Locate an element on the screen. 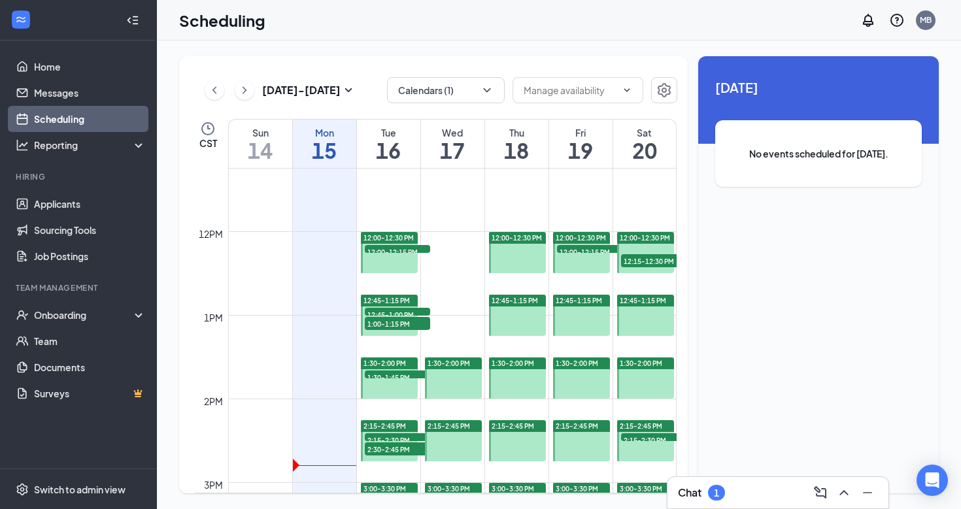 The width and height of the screenshot is (961, 509). button: Calendars (1)ChevronDown is located at coordinates (446, 90).